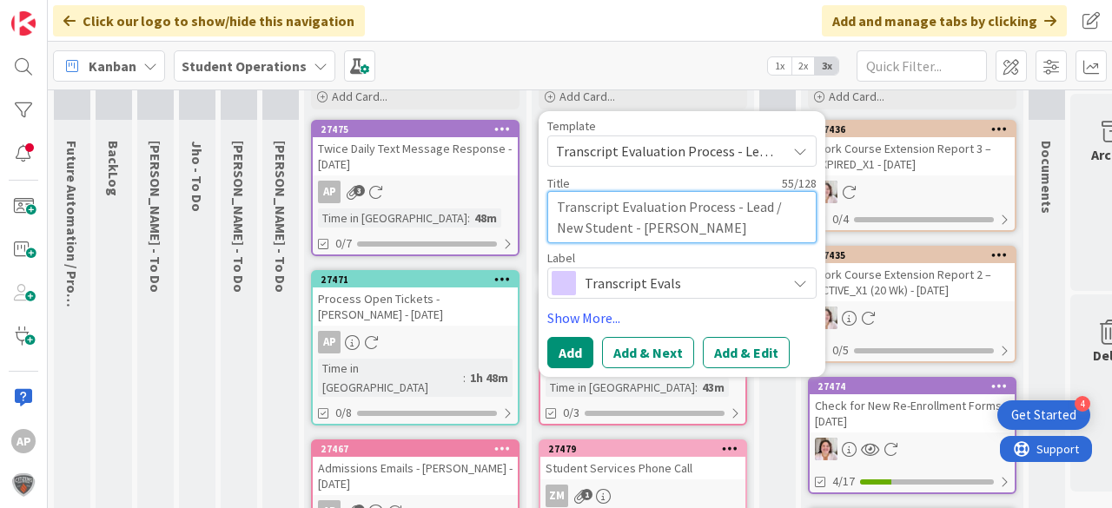  Describe the element at coordinates (682, 318) in the screenshot. I see `a: Show More...` at that location.